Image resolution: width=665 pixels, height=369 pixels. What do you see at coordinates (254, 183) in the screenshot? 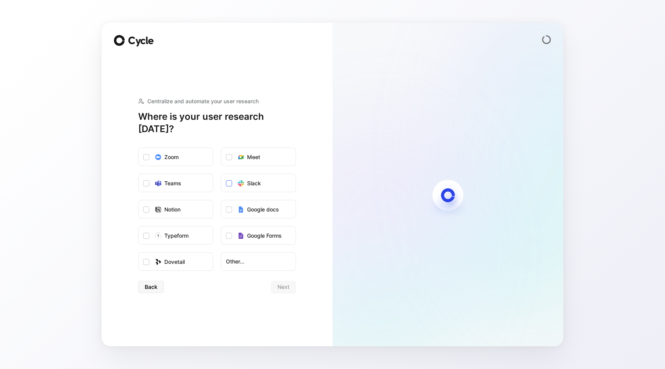
I see `div: Slack` at bounding box center [254, 183].